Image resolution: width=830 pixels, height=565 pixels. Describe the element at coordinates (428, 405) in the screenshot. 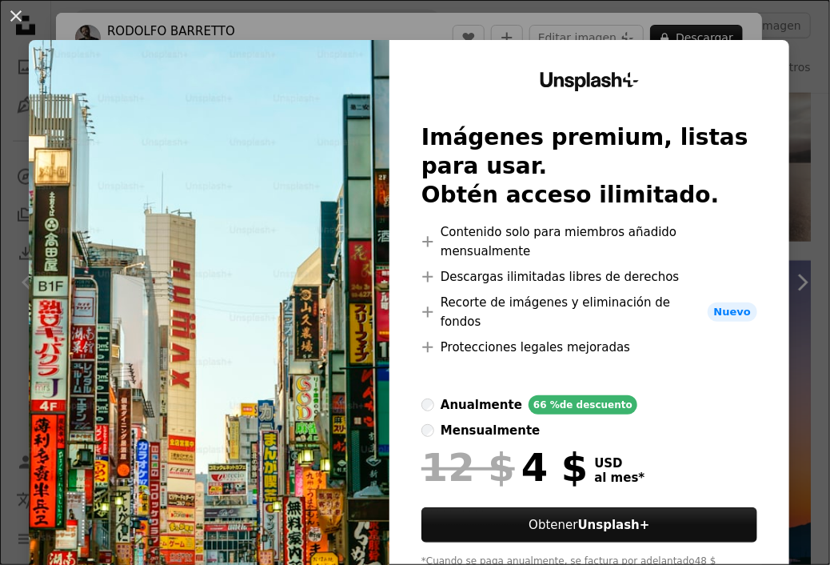

I see `input: anualmente66 %de descuento` at that location.